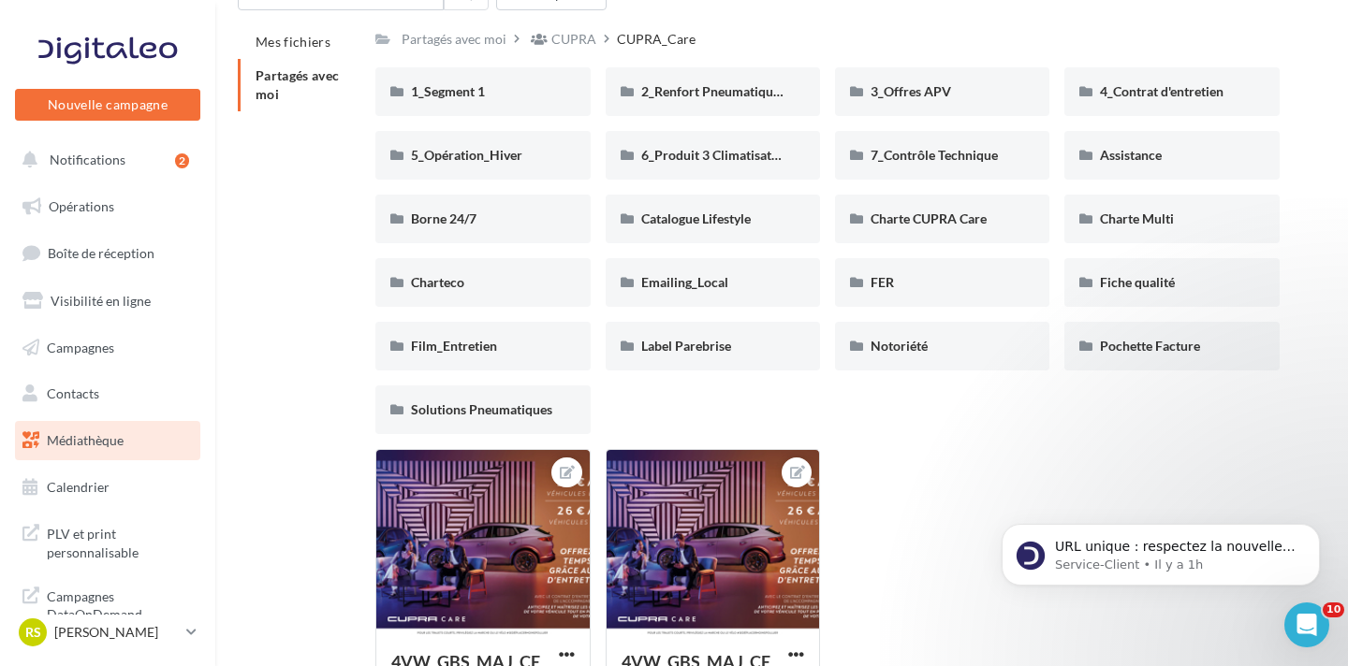 This screenshot has height=666, width=1348. I want to click on span: Médiathèque, so click(85, 440).